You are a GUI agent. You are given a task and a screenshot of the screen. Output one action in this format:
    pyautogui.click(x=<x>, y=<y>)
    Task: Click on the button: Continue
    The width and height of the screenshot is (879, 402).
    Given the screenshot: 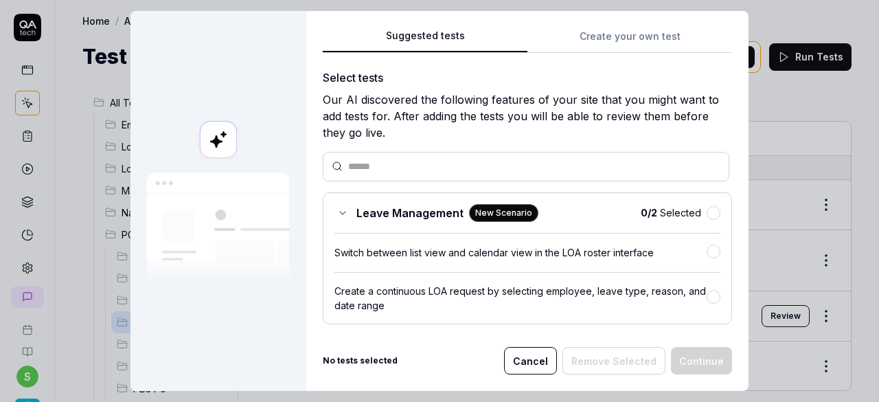 What is the action you would take?
    pyautogui.click(x=701, y=360)
    